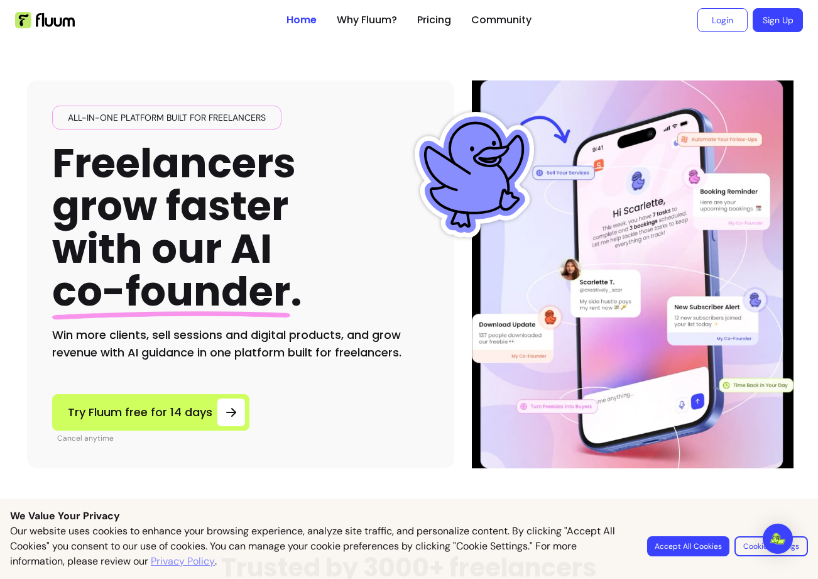 The height and width of the screenshot is (579, 818). Describe the element at coordinates (501, 20) in the screenshot. I see `a: Community` at that location.